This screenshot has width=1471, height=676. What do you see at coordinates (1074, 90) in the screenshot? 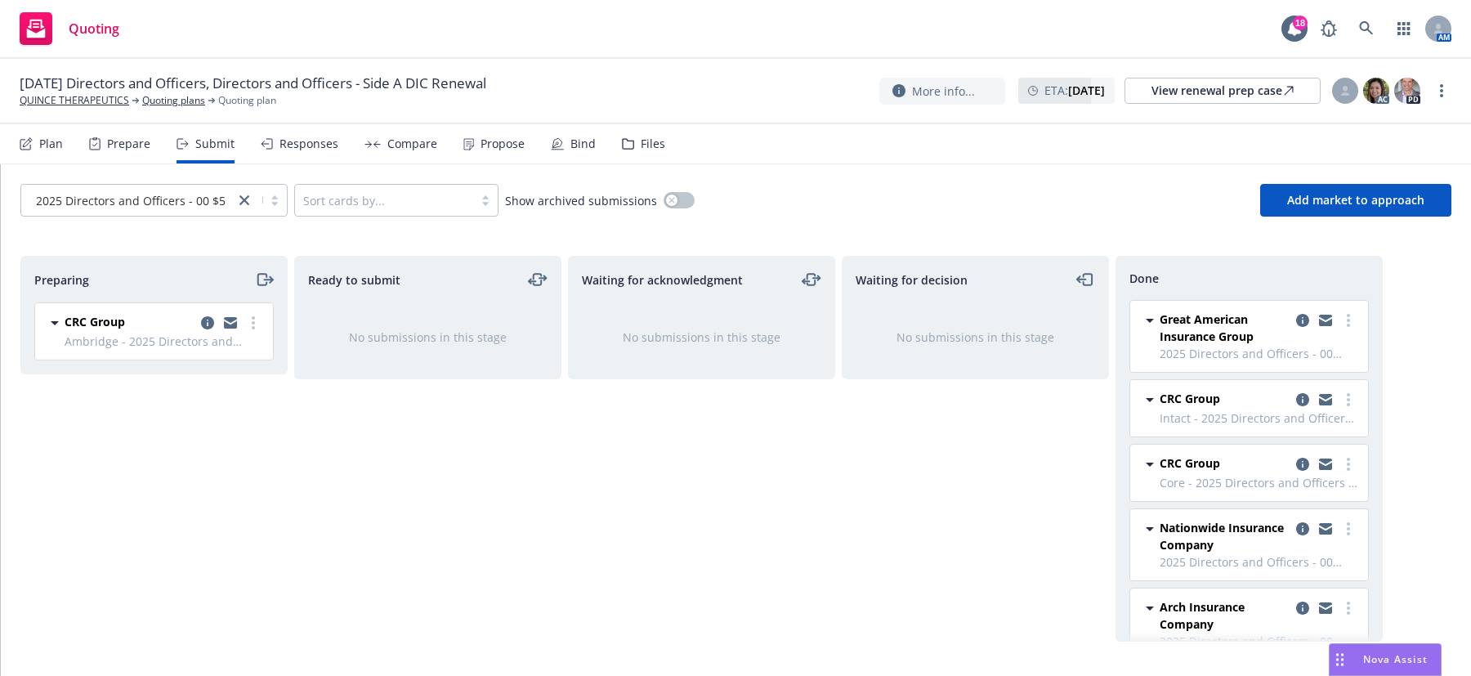
I see `span: ETA :` at bounding box center [1074, 90].